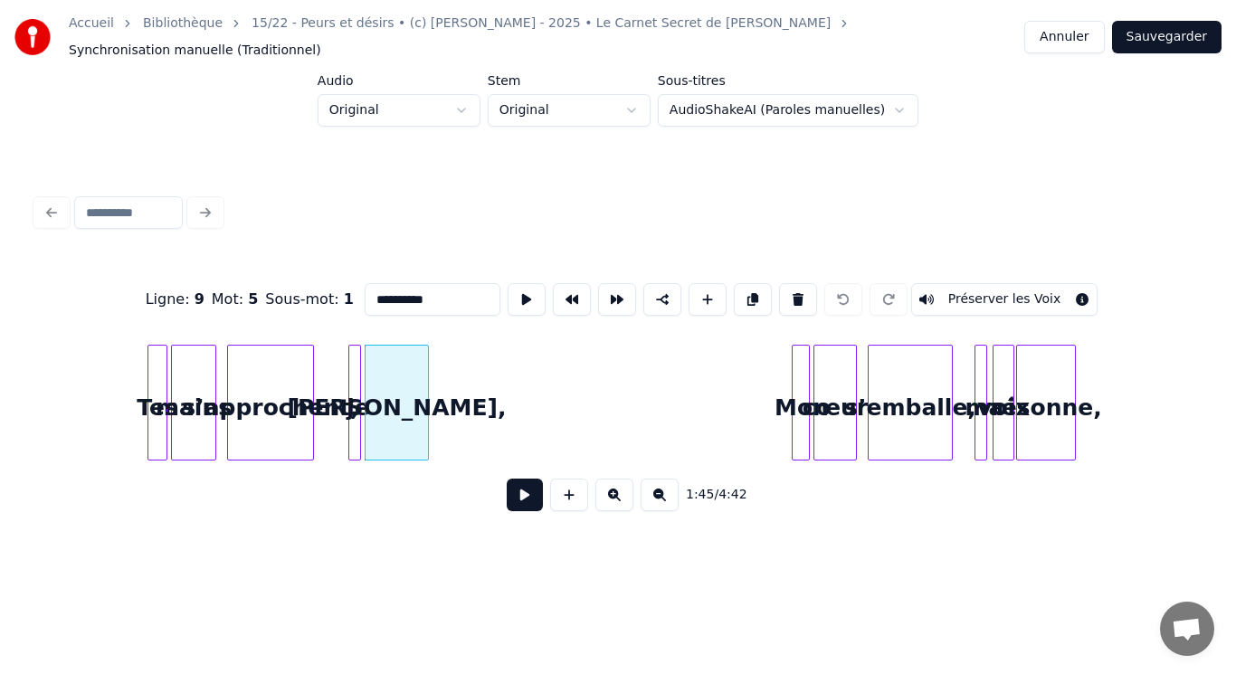 This screenshot has width=1236, height=674. What do you see at coordinates (235, 300) in the screenshot?
I see `div: Mot :` at bounding box center [235, 300].